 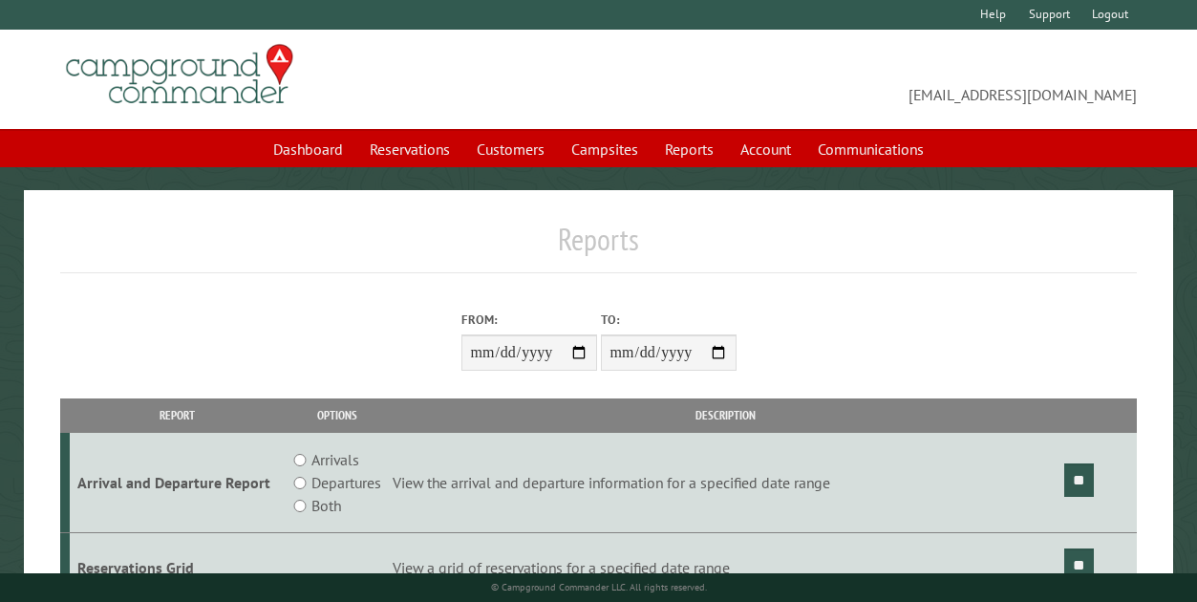 I want to click on th: Description, so click(x=725, y=415).